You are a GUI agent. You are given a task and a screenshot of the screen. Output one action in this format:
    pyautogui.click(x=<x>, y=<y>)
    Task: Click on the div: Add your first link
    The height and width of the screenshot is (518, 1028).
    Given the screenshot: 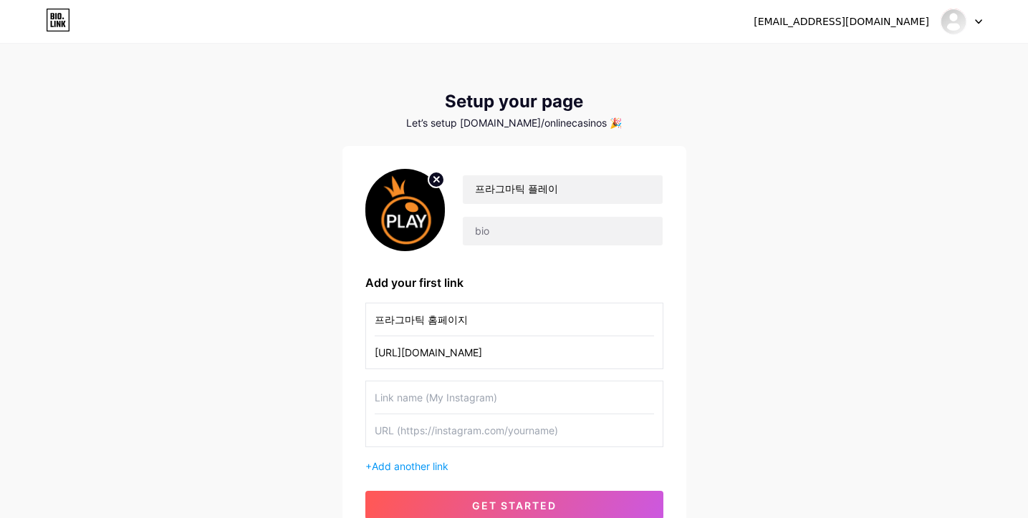 What is the action you would take?
    pyautogui.click(x=514, y=283)
    